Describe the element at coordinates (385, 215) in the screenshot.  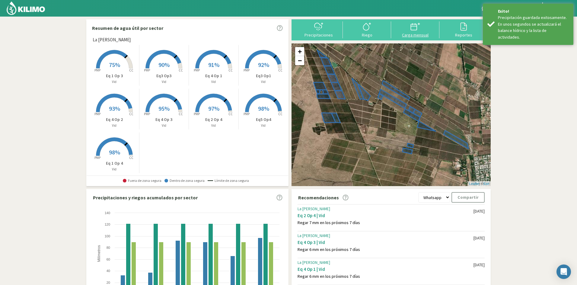
I see `div: Eq 2 Op 4 | Vid` at that location.